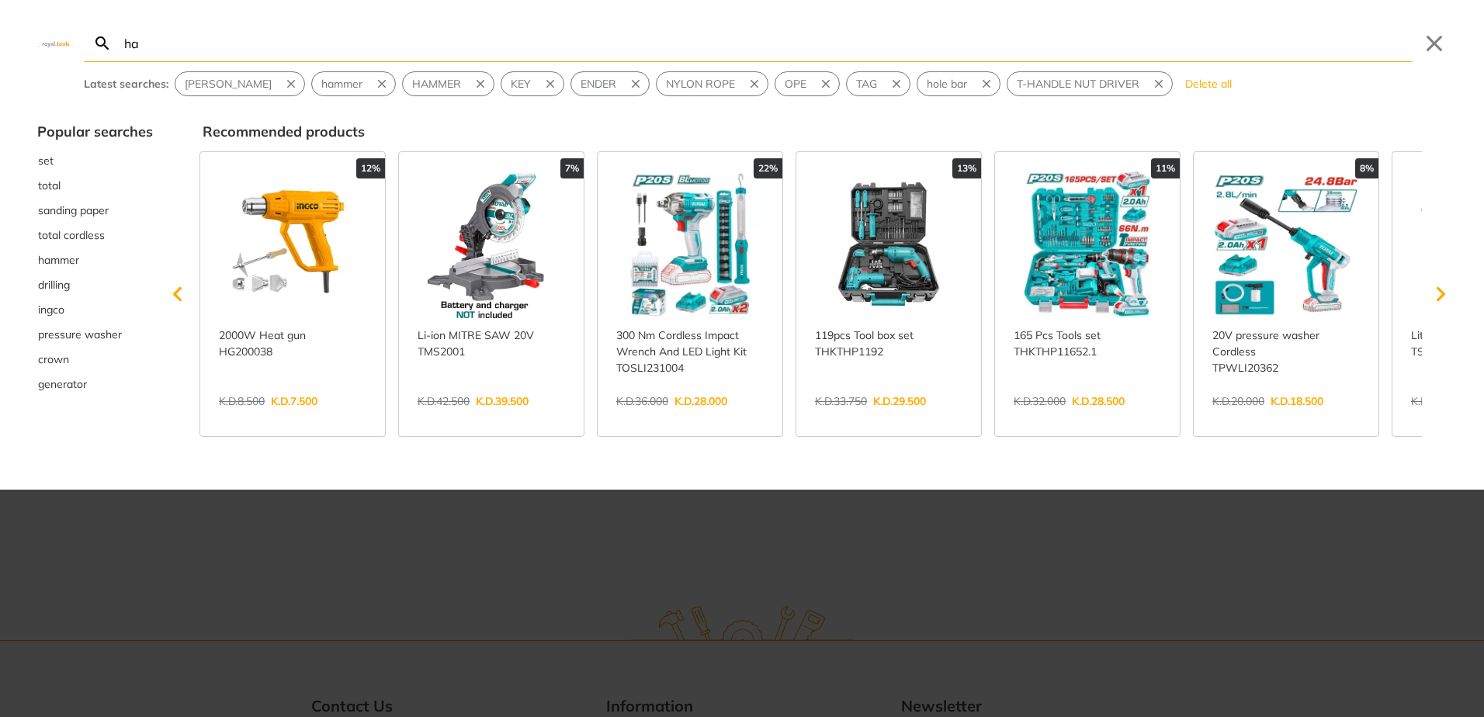 This screenshot has height=717, width=1484. I want to click on div: Suggestion: sanding paper, so click(95, 210).